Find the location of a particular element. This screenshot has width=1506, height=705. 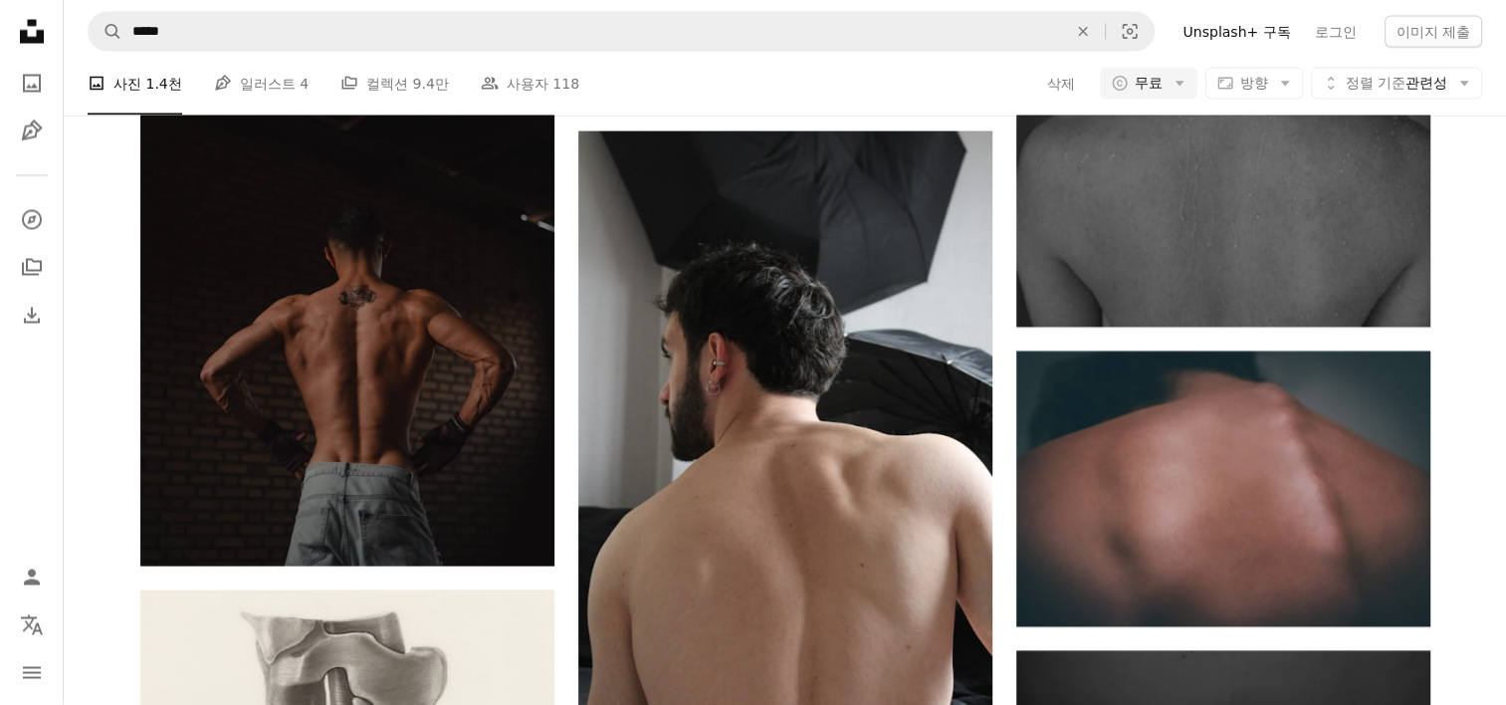

img: 어두운 방에서 카메라를 등지고 서 있는 남자 is located at coordinates (347, 291).